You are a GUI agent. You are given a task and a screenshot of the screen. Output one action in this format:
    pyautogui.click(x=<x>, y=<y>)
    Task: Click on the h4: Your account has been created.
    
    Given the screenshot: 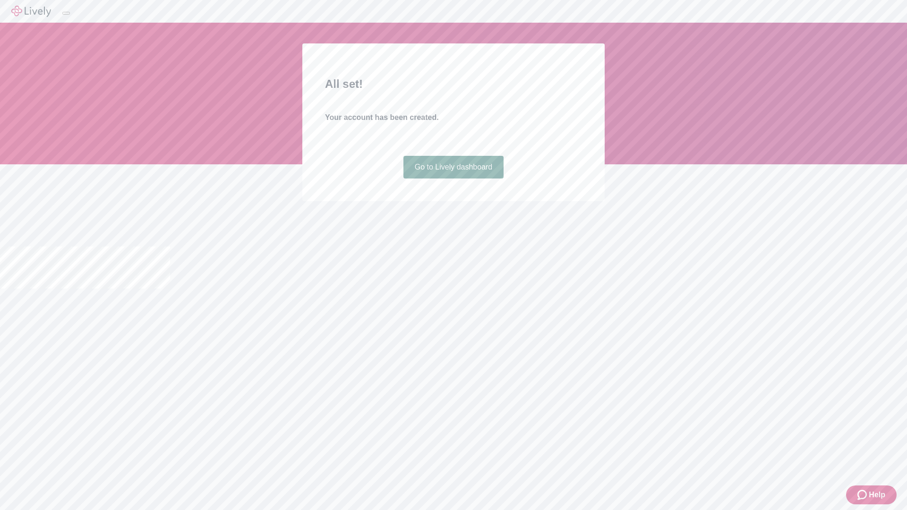 What is the action you would take?
    pyautogui.click(x=453, y=118)
    